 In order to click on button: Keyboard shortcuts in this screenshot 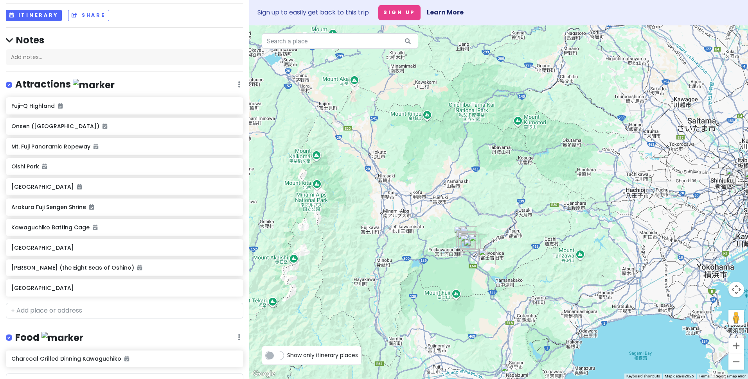, I will do `click(643, 376)`.